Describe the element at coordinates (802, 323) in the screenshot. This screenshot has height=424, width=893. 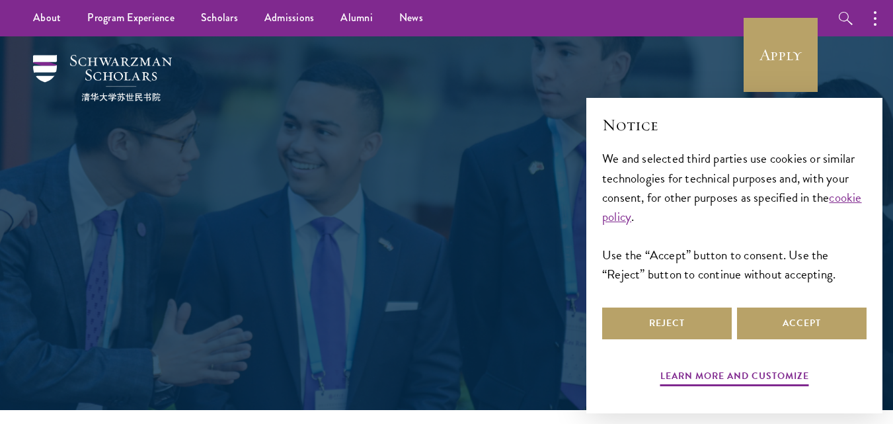
I see `button: Accept` at that location.